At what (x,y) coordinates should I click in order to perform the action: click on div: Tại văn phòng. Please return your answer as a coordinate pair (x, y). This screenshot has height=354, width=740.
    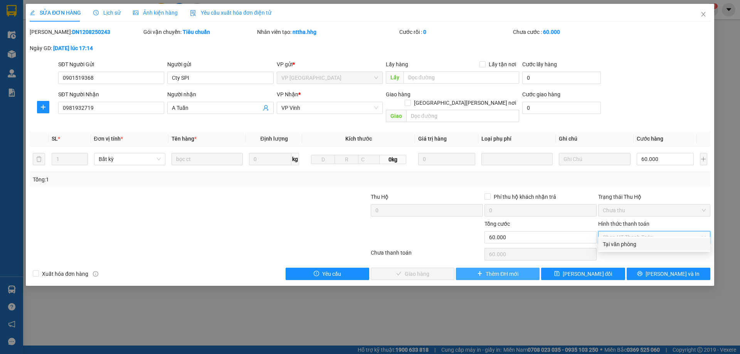
    Looking at the image, I should click on (654, 244).